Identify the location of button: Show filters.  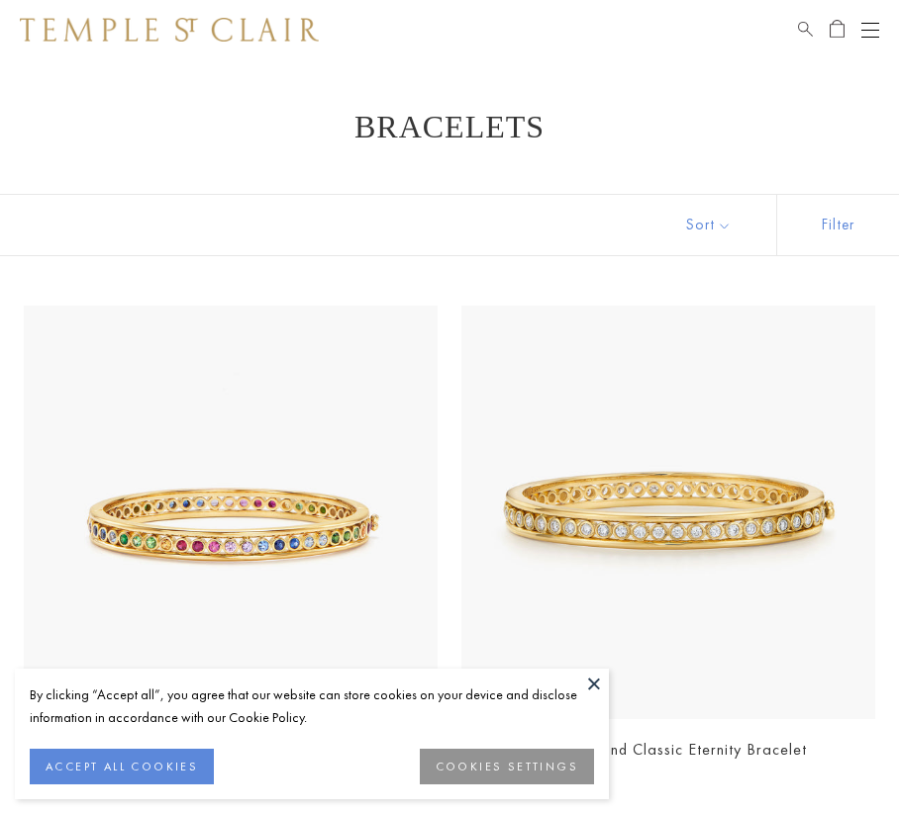
(837, 225).